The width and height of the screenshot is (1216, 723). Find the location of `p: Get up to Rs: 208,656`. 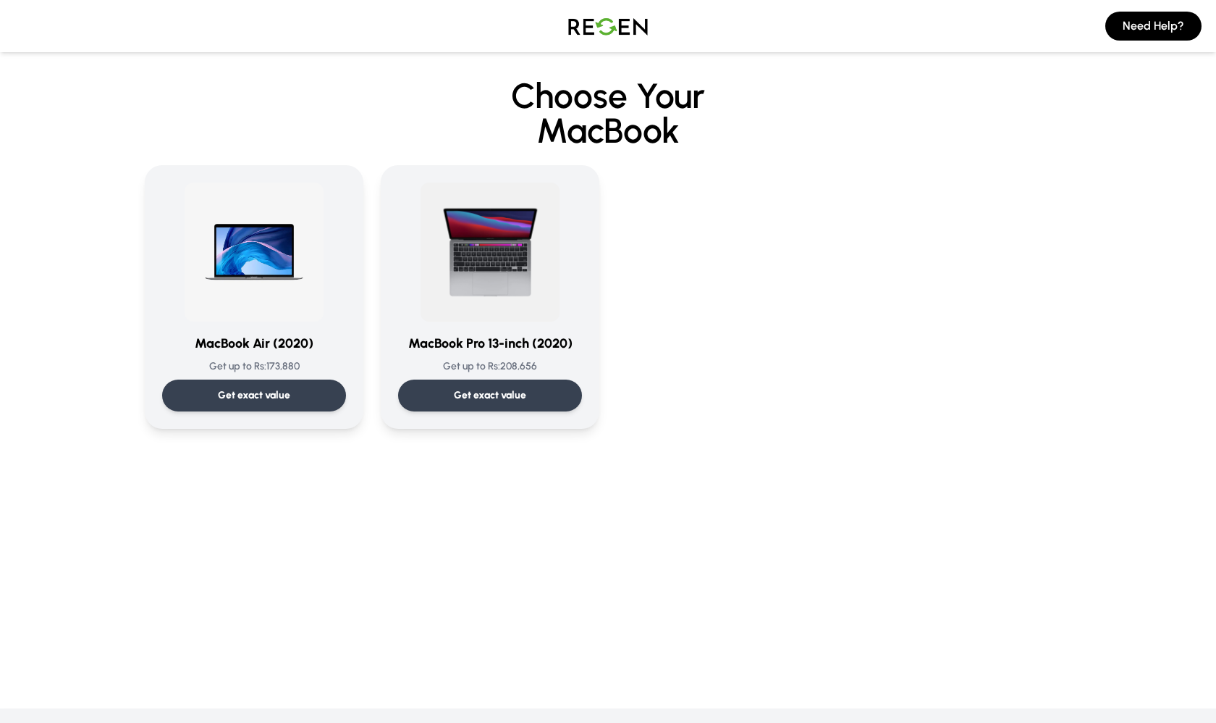

p: Get up to Rs: 208,656 is located at coordinates (490, 366).